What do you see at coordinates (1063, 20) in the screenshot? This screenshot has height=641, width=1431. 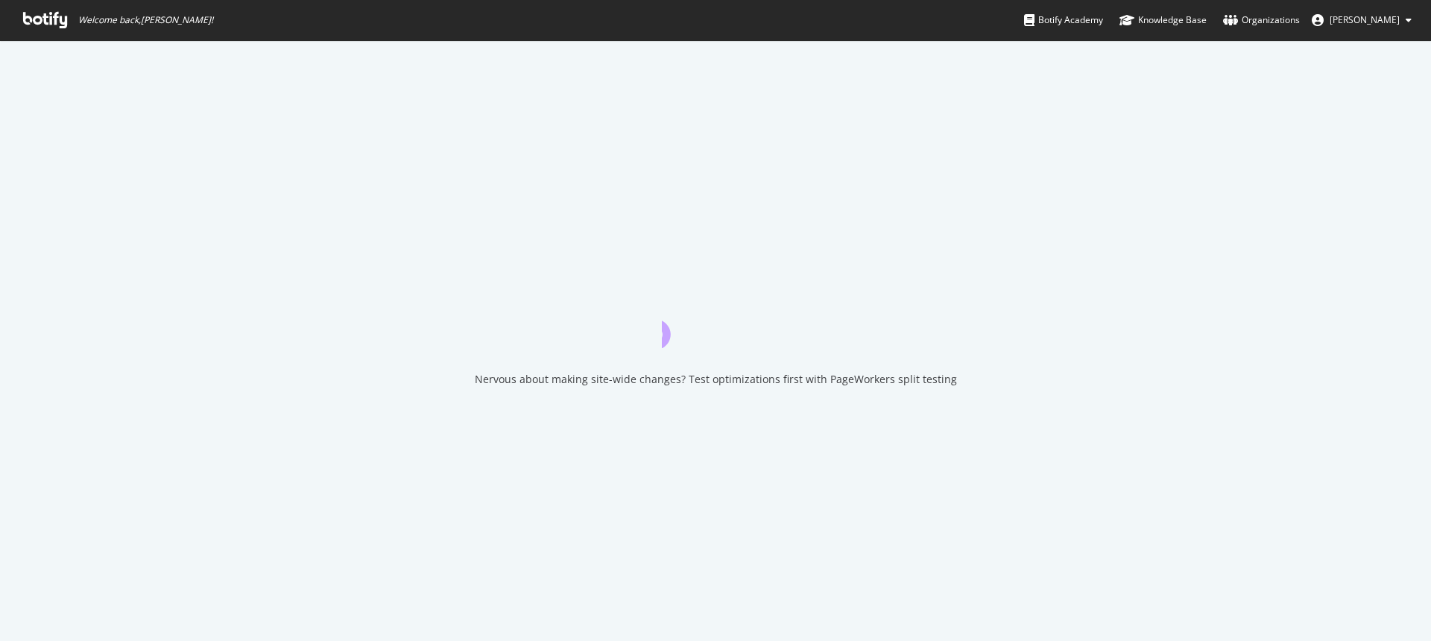 I see `div: Botify Academy` at bounding box center [1063, 20].